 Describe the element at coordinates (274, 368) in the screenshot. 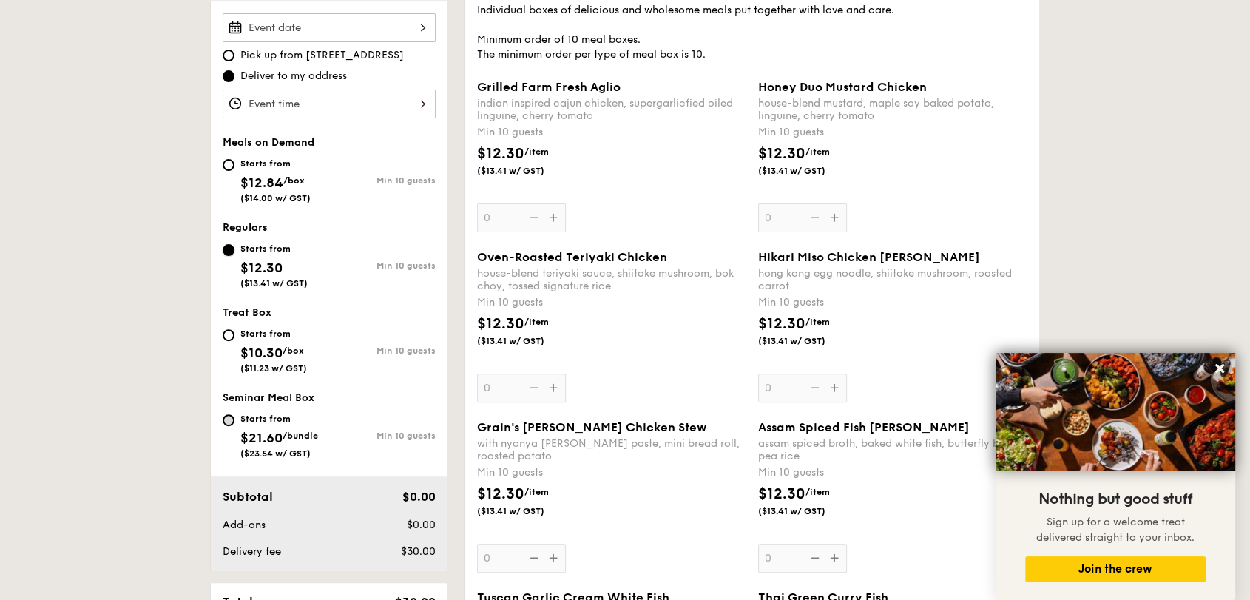

I see `span: ($11.23 w/ GST)` at that location.